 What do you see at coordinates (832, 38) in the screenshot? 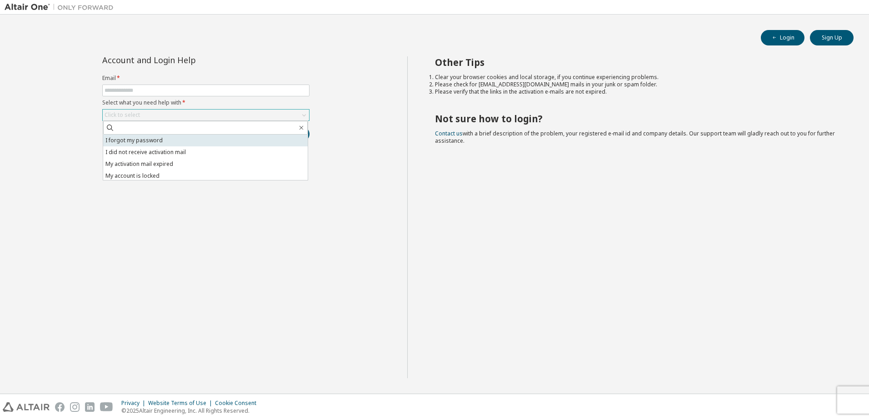
I see `button: Sign Up` at bounding box center [832, 38].